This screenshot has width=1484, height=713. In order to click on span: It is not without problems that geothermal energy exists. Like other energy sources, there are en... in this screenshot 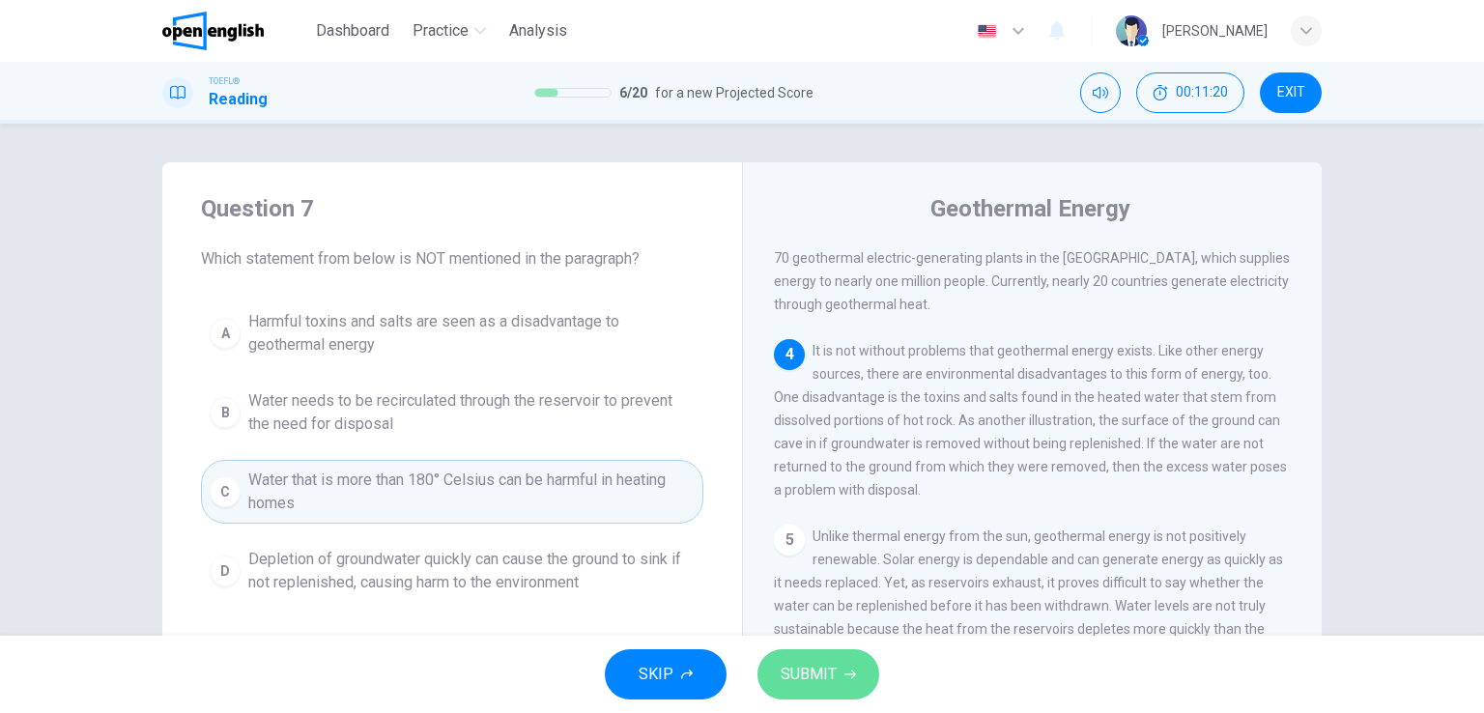, I will do `click(1030, 420)`.